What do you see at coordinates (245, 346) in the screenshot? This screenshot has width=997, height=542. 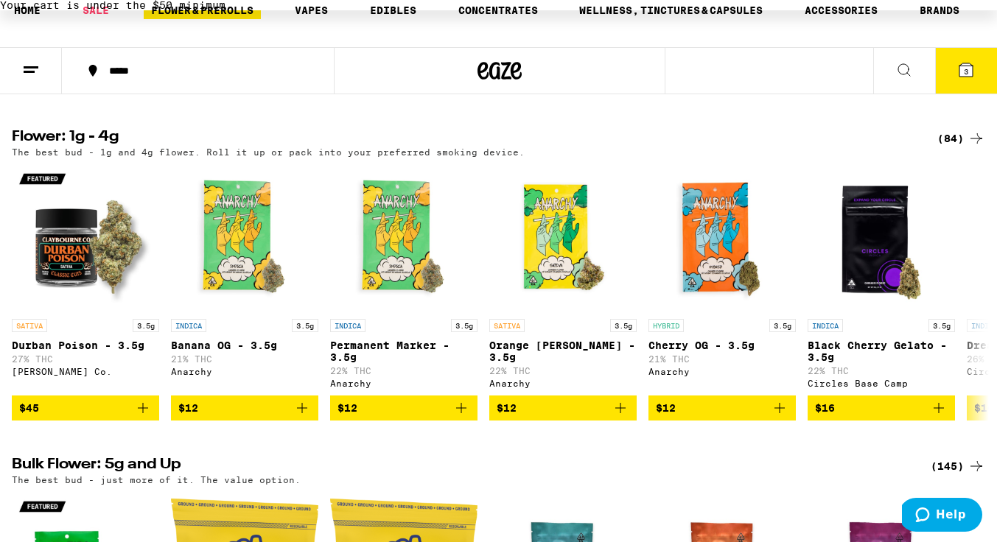 I see `p: Banana OG - 3.5g` at bounding box center [245, 346].